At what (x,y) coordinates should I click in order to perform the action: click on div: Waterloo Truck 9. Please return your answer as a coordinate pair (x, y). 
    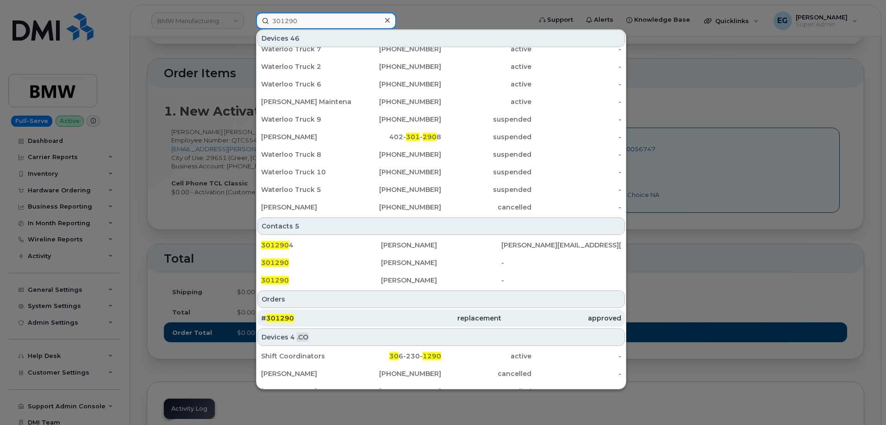
    Looking at the image, I should click on (306, 119).